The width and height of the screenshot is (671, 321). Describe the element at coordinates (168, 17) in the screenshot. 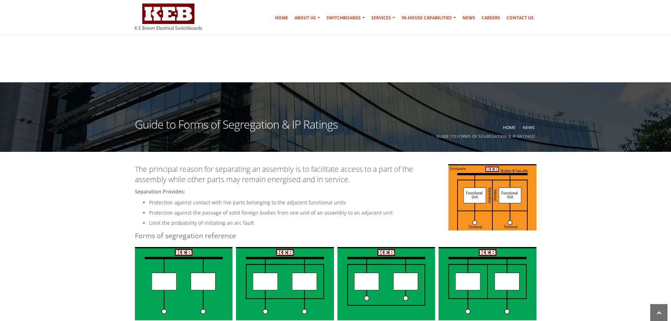

I see `img: K E Brown Electrical Switchboards` at that location.